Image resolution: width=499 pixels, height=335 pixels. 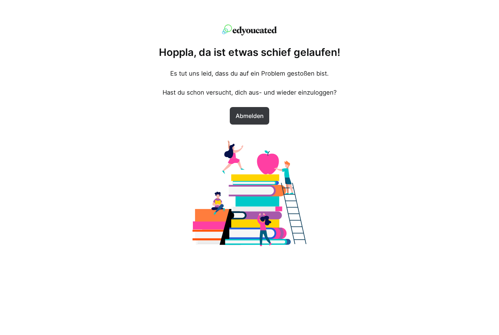 What do you see at coordinates (250, 31) in the screenshot?
I see `img: edyoucated` at bounding box center [250, 31].